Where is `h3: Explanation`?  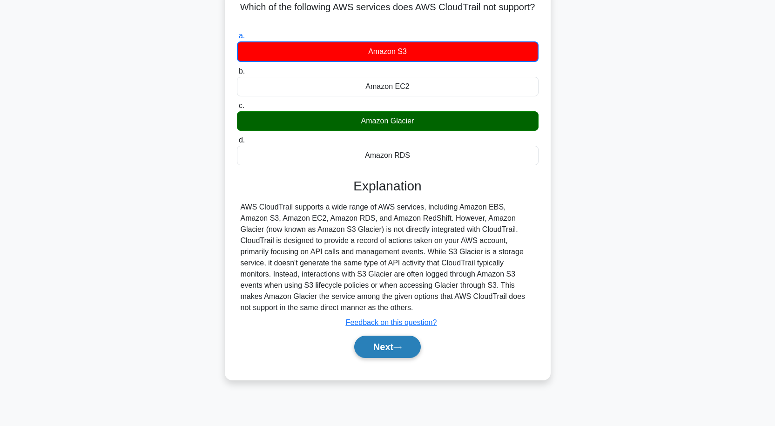 h3: Explanation is located at coordinates (388, 186).